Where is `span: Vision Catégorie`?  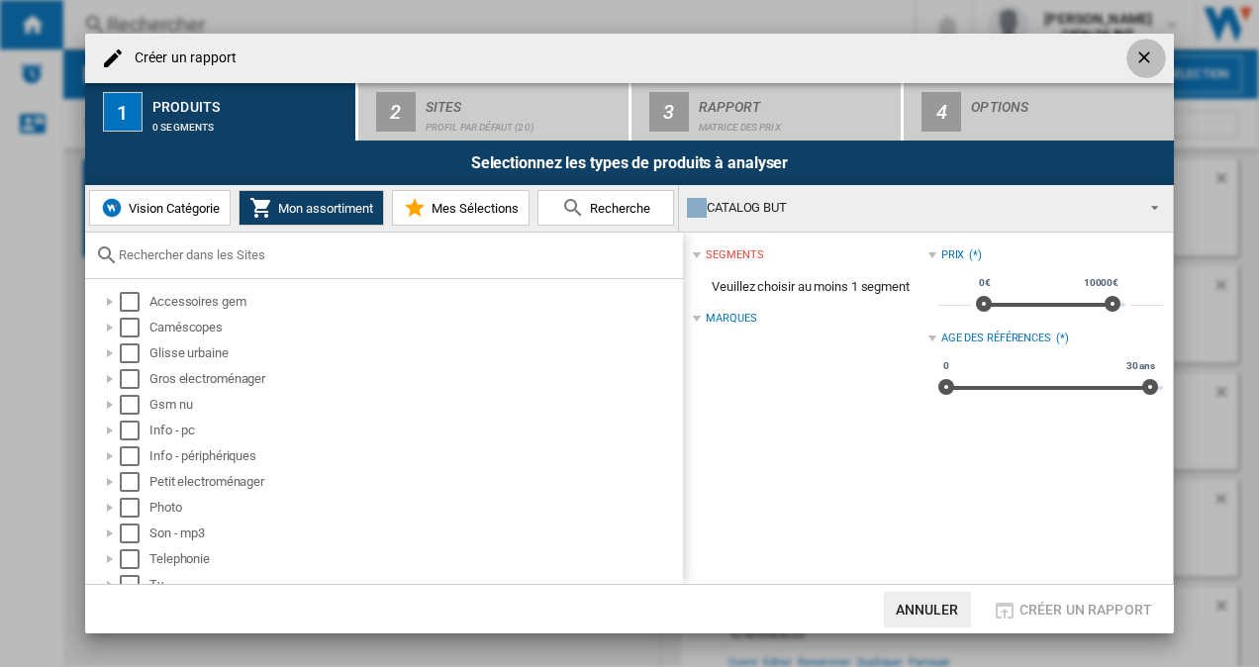
span: Vision Catégorie is located at coordinates (171, 208).